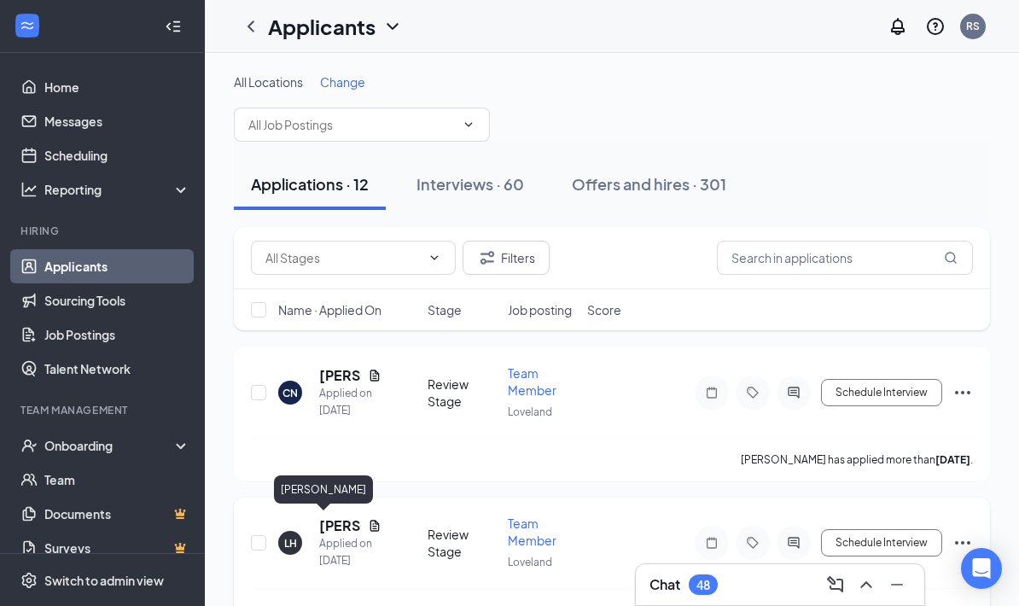 This screenshot has height=606, width=1019. I want to click on a: Team, so click(117, 480).